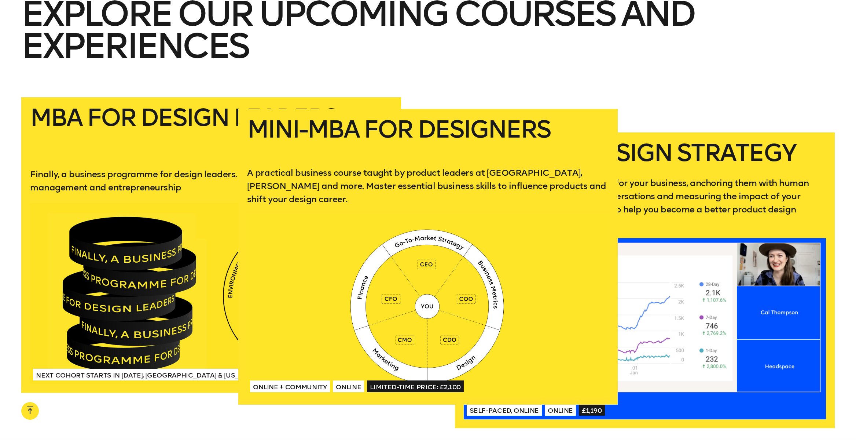 The image size is (856, 441). What do you see at coordinates (592, 410) in the screenshot?
I see `span: £1,190` at bounding box center [592, 410].